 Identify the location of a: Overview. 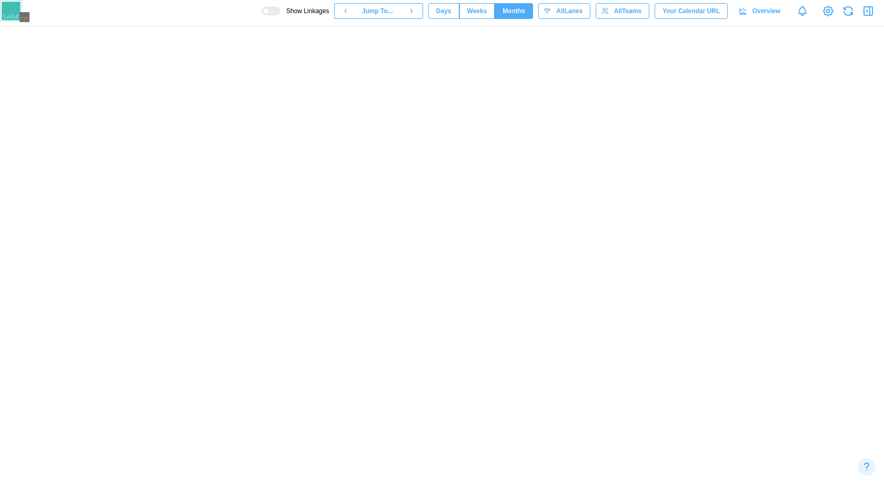
(760, 11).